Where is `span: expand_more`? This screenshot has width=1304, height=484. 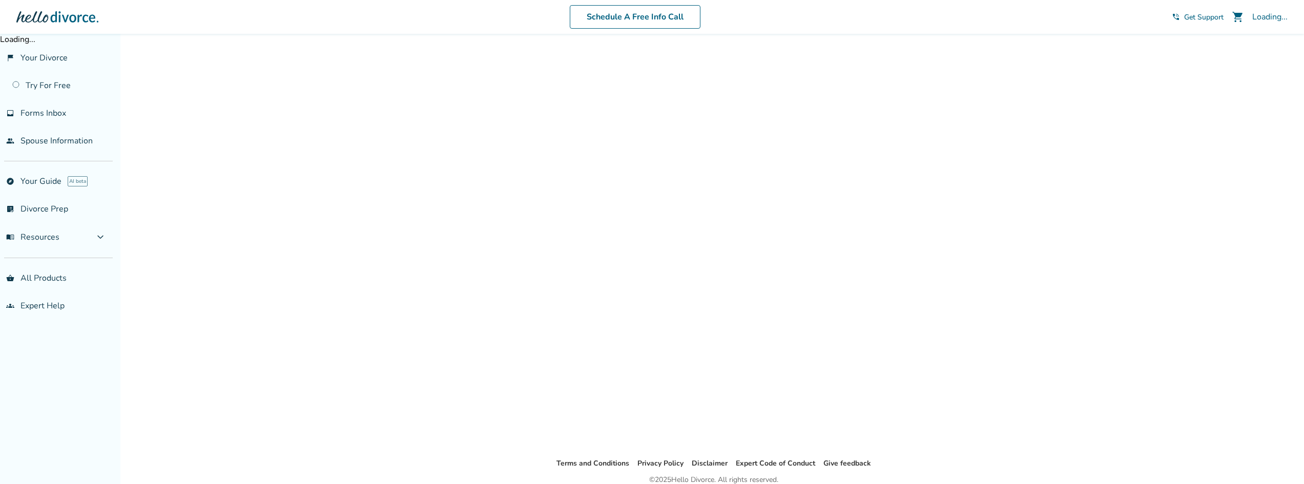 span: expand_more is located at coordinates (100, 237).